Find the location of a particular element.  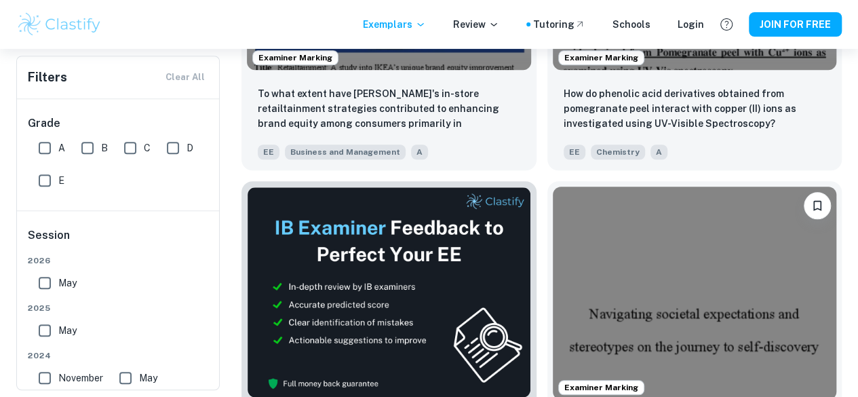

p: Exemplars is located at coordinates (394, 24).